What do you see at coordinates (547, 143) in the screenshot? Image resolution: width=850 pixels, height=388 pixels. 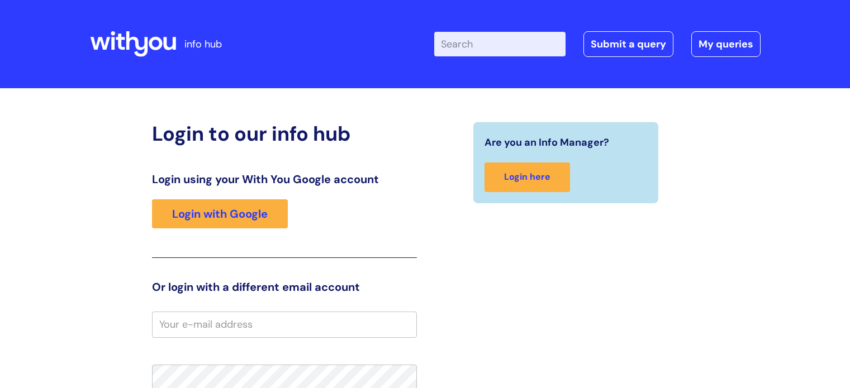 I see `span: Are you an Info Manager?` at bounding box center [547, 143].